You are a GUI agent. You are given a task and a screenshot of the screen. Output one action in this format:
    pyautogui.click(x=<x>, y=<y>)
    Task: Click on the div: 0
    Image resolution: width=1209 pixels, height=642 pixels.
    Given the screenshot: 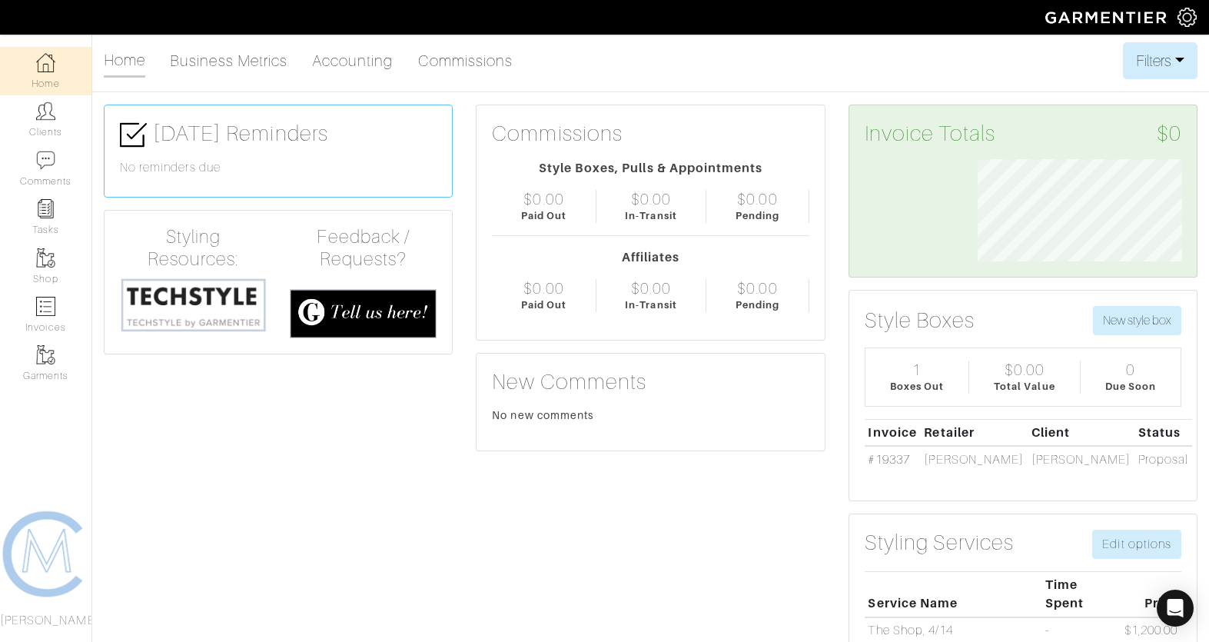 What is the action you would take?
    pyautogui.click(x=1131, y=370)
    